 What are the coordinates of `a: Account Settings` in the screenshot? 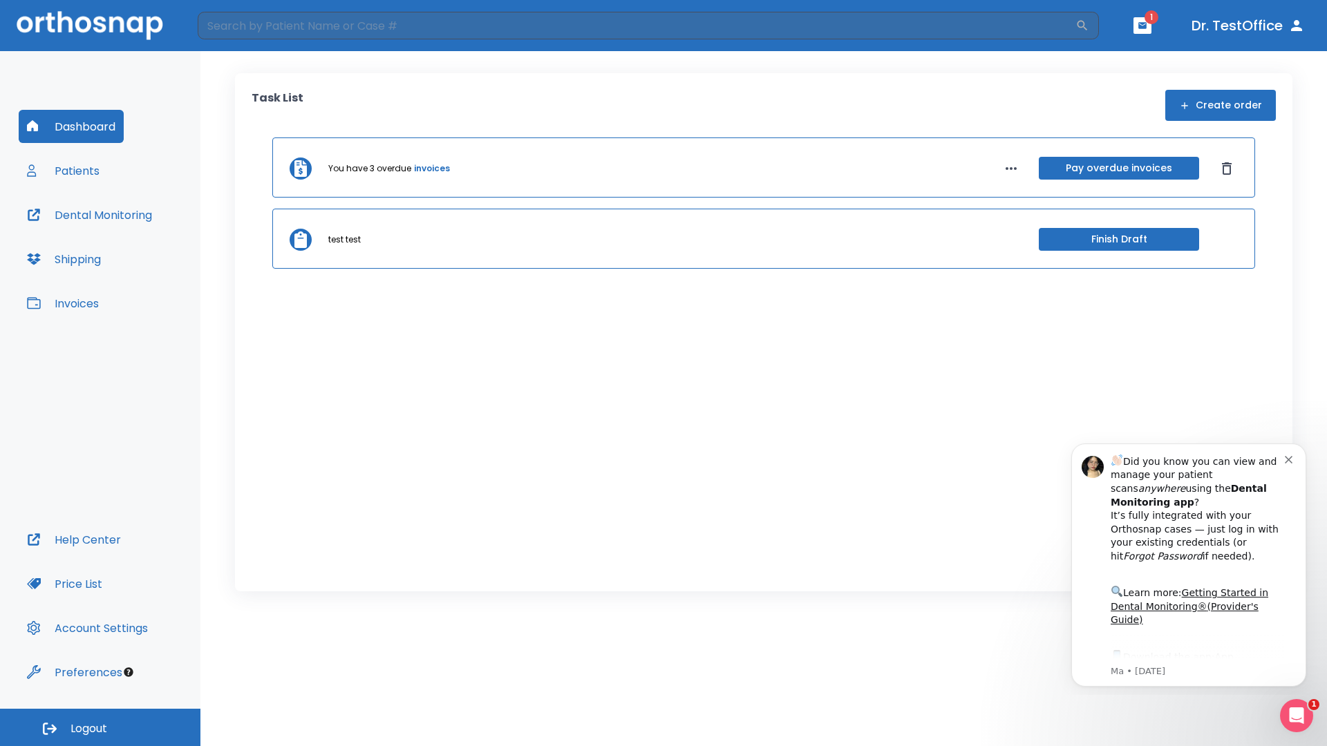 It's located at (87, 628).